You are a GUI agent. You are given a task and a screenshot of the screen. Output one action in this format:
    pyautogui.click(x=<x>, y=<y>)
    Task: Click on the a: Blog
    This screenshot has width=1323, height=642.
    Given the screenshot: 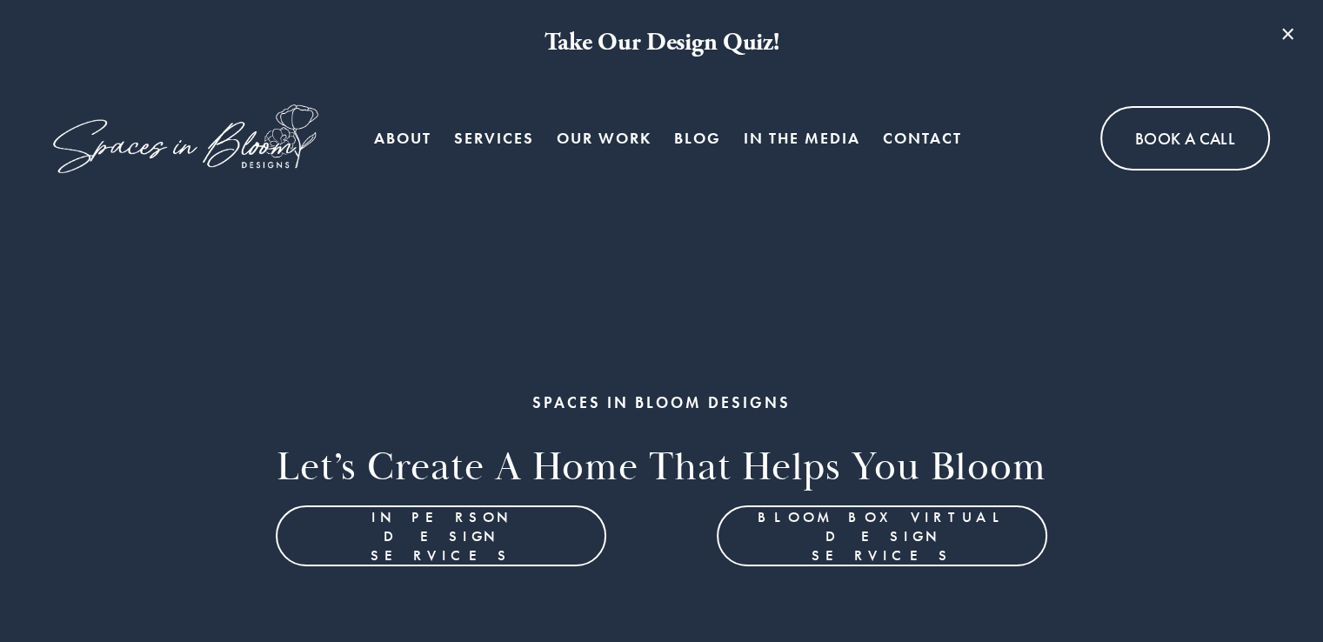 What is the action you would take?
    pyautogui.click(x=698, y=138)
    